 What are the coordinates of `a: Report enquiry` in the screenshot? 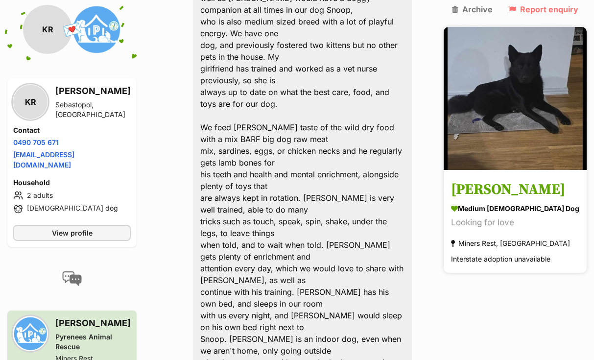 It's located at (543, 9).